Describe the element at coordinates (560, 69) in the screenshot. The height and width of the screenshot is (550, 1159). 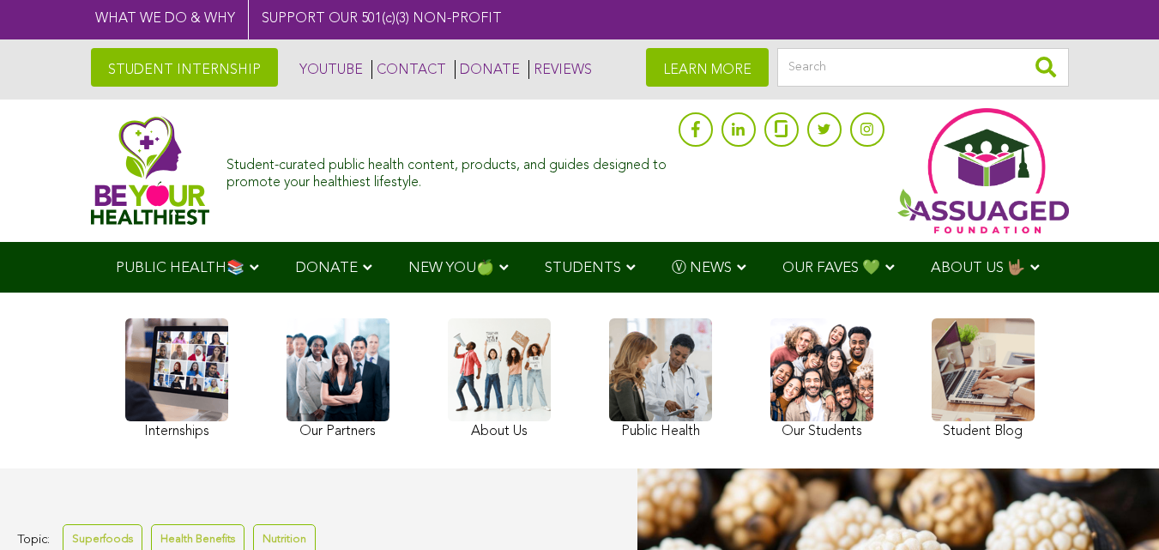
I see `a: REVIEWS` at that location.